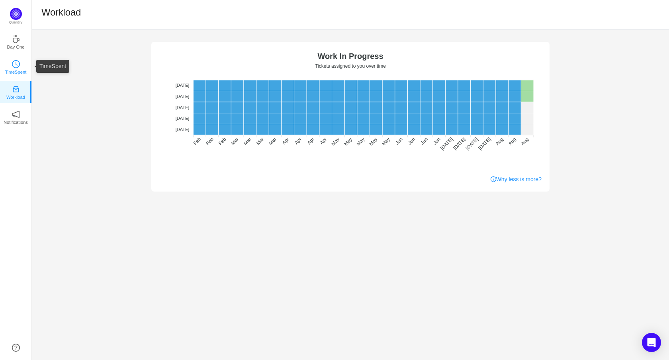 The width and height of the screenshot is (669, 360). What do you see at coordinates (16, 23) in the screenshot?
I see `p: Quantify` at bounding box center [16, 23].